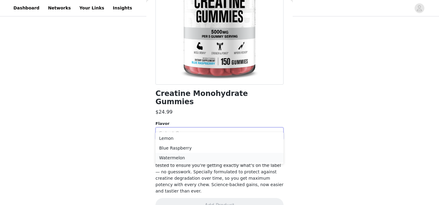 The width and height of the screenshot is (439, 205). What do you see at coordinates (164, 112) in the screenshot?
I see `h3: $24.99` at bounding box center [164, 112].